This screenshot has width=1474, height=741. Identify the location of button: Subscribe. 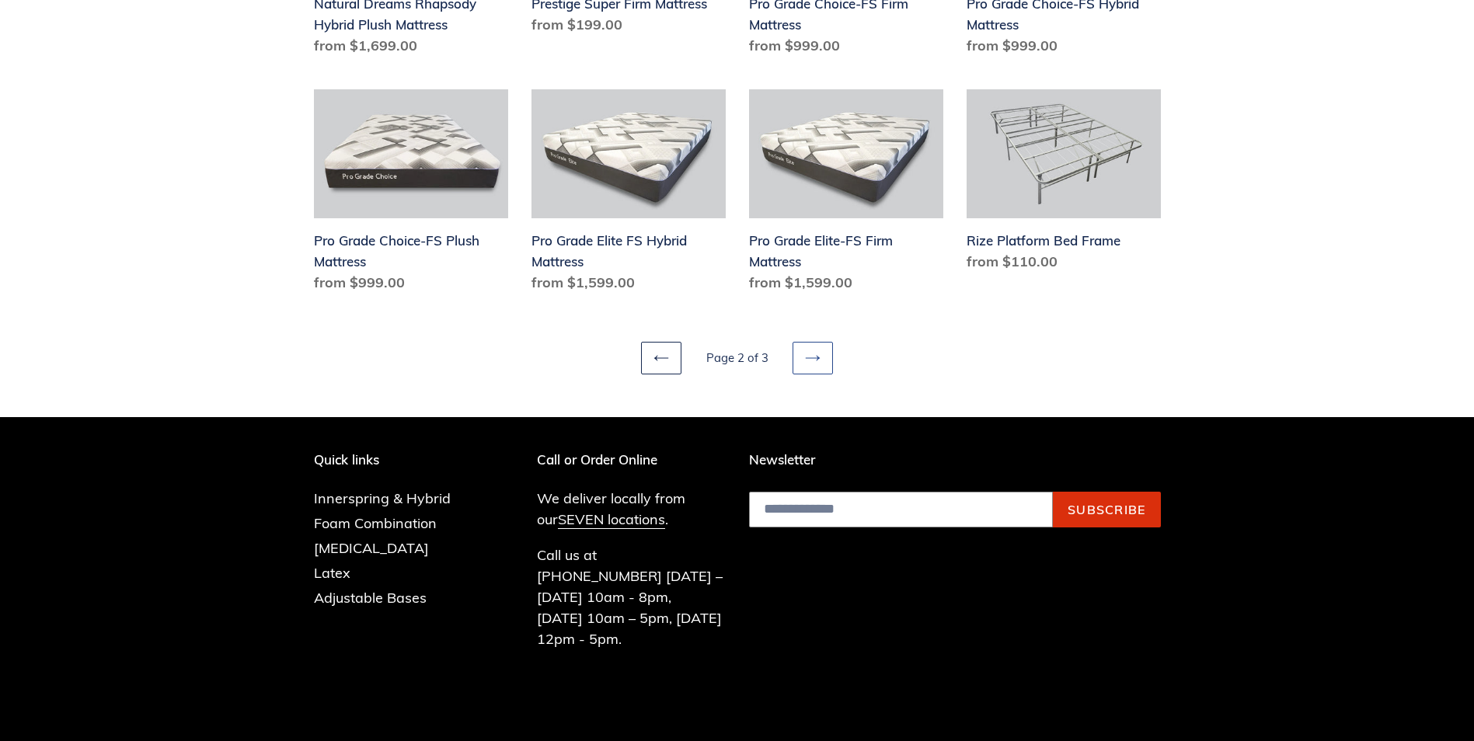
(1107, 510).